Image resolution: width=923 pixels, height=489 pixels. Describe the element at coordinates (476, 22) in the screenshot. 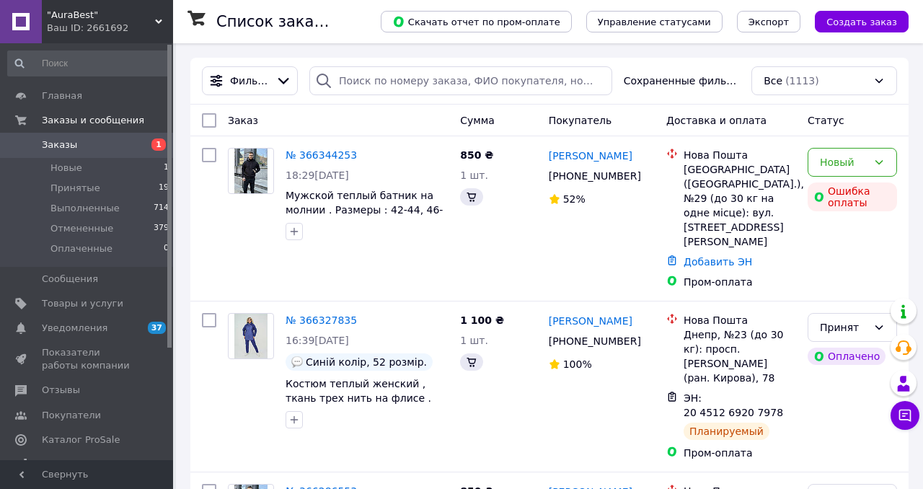

I see `span: Скачать отчет по пром-оплате` at that location.